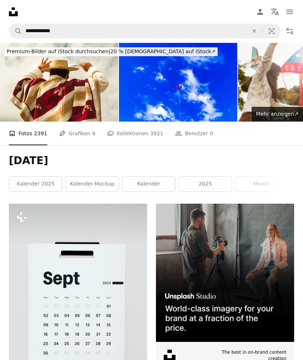 The width and height of the screenshot is (303, 360). Describe the element at coordinates (261, 184) in the screenshot. I see `a: Modell` at that location.